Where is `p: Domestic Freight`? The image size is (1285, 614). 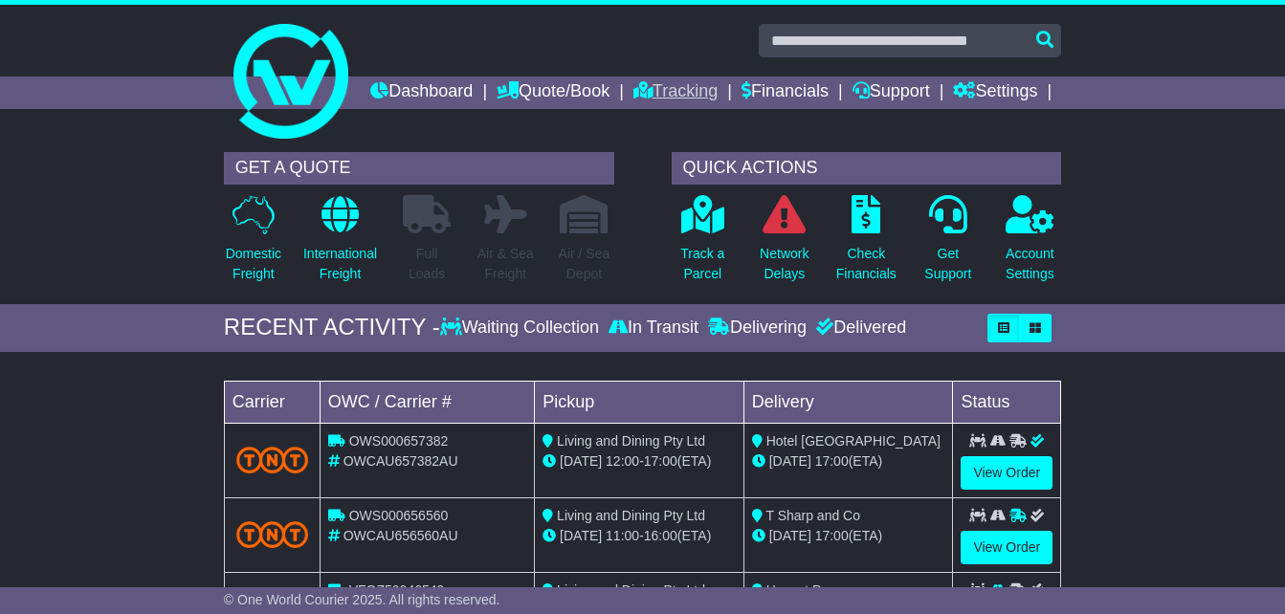
p: Domestic Freight is located at coordinates (254, 264).